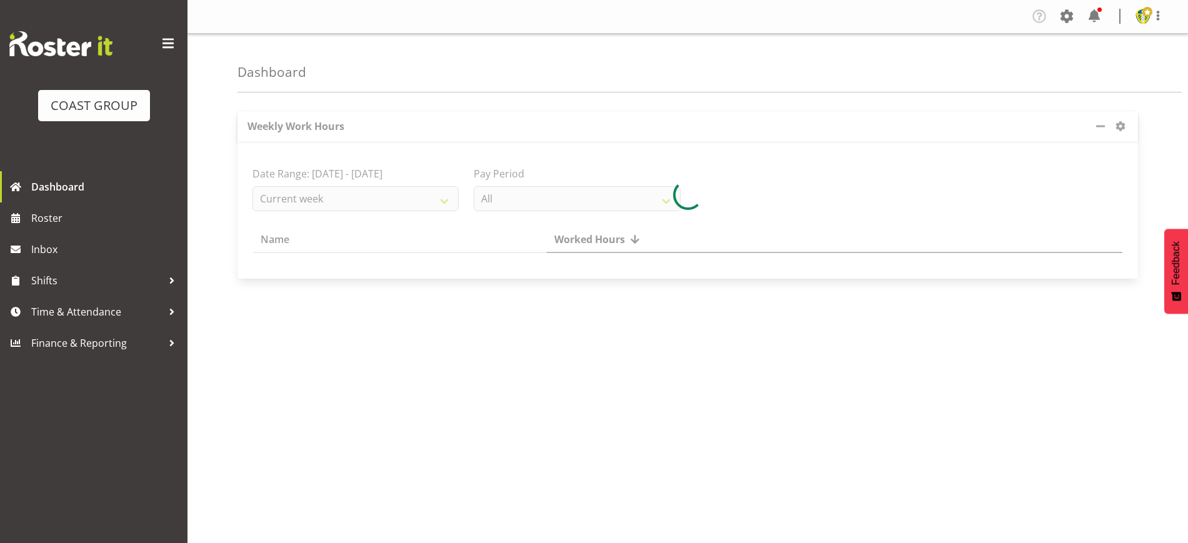 Image resolution: width=1188 pixels, height=543 pixels. Describe the element at coordinates (272, 72) in the screenshot. I see `h4: Dashboard` at that location.